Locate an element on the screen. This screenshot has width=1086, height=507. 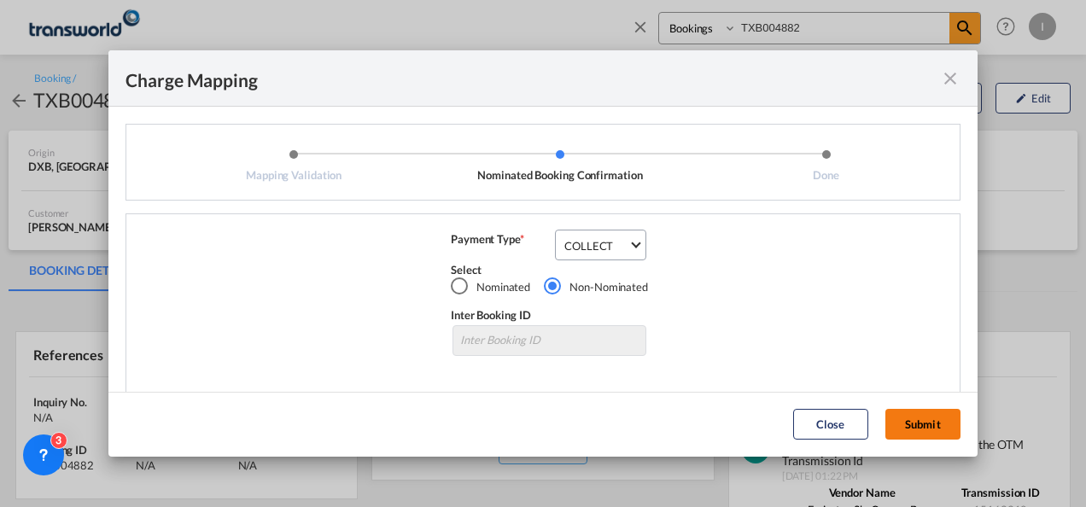
div: Select is located at coordinates (549, 270).